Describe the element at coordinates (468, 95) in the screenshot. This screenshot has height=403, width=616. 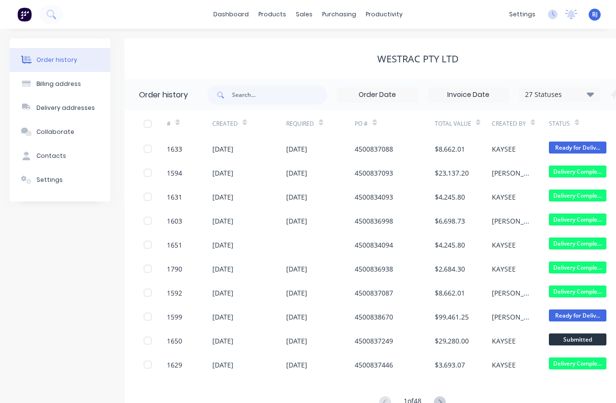
I see `input: Invoice Date` at that location.